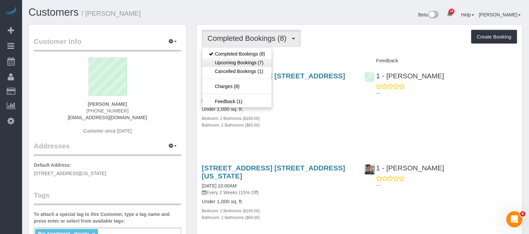 This screenshot has width=529, height=234. I want to click on span: Completed Bookings (8), so click(249, 38).